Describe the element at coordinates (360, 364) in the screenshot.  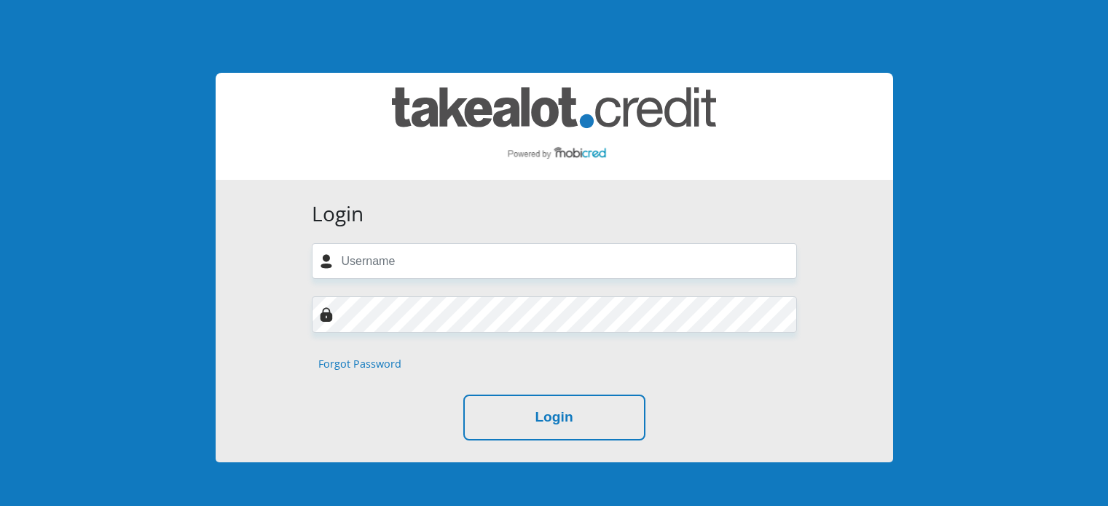
I see `a: Forgot Password` at that location.